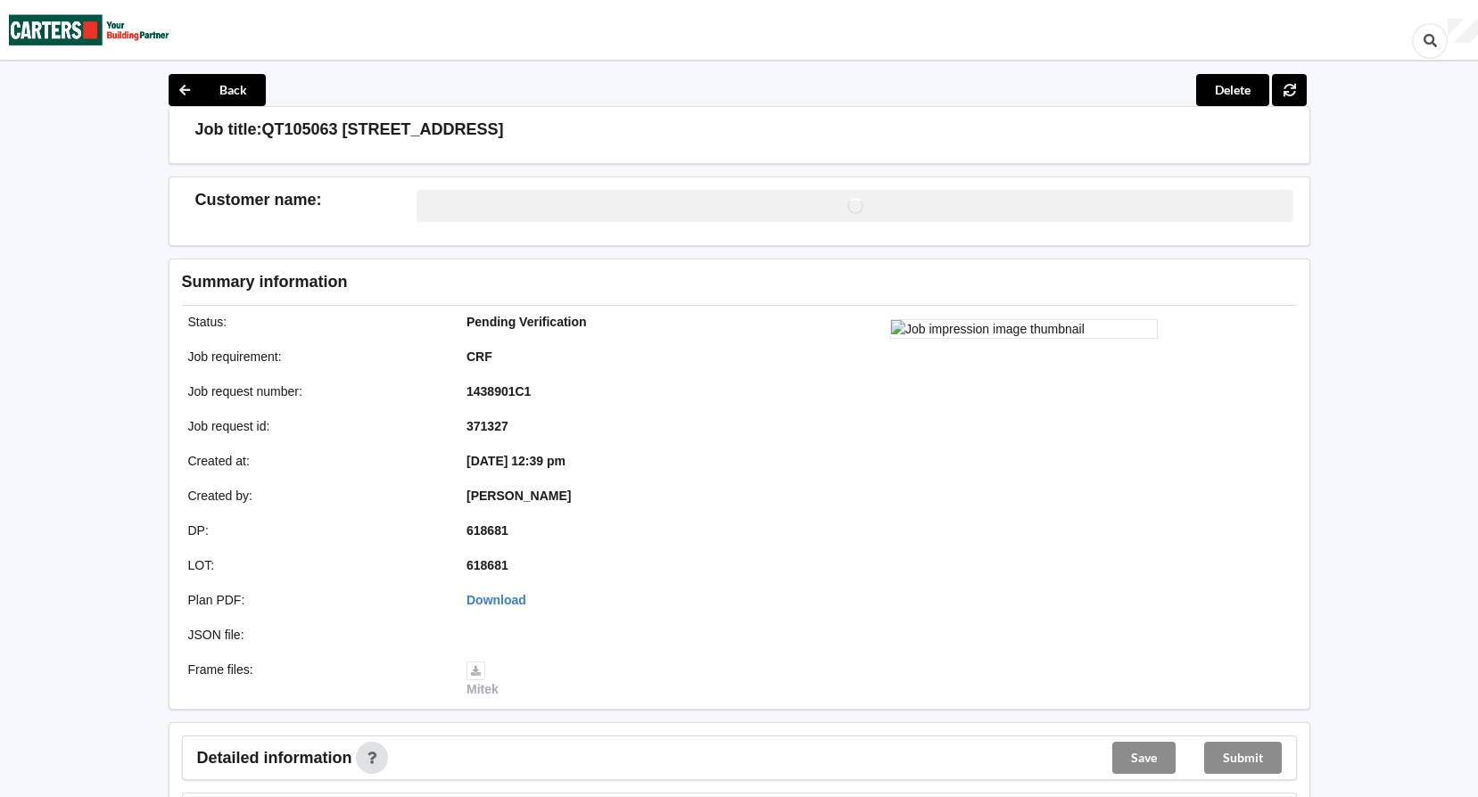  I want to click on h3: Customer name :, so click(306, 200).